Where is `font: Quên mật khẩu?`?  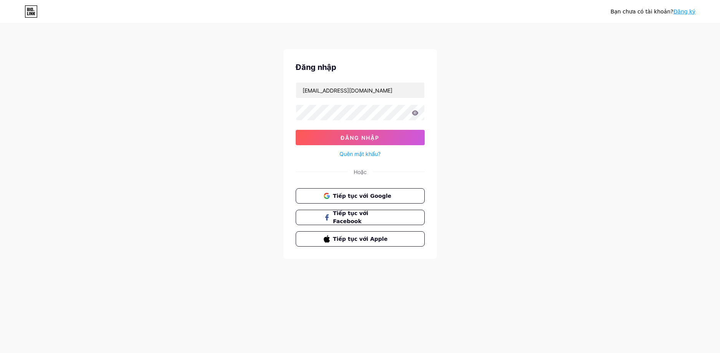 font: Quên mật khẩu? is located at coordinates (360, 154).